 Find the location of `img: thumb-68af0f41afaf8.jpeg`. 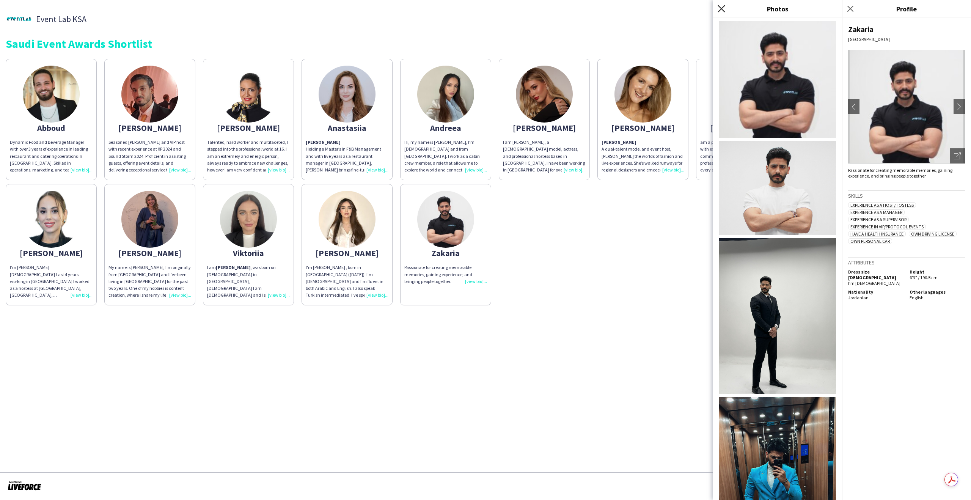

img: thumb-68af0f41afaf8.jpeg is located at coordinates (51, 94).